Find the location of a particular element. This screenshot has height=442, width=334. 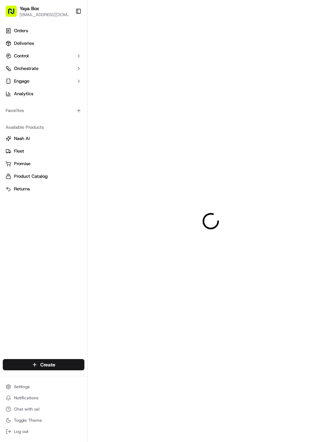

span: Orchestrate is located at coordinates (26, 69).